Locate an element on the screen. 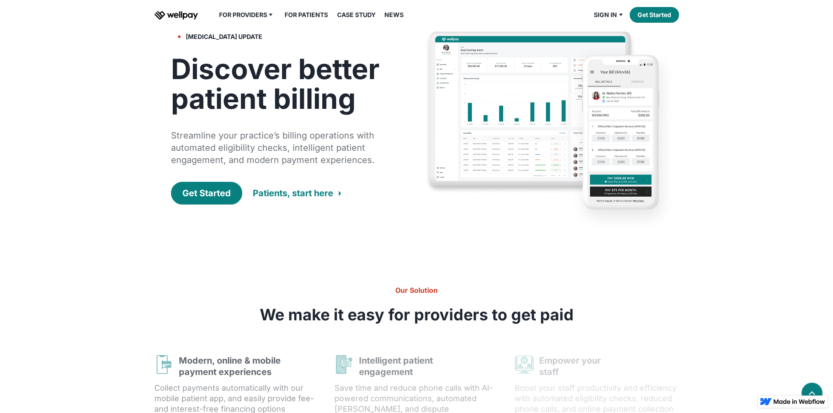  div: Streamline your practice’s billing operations with automated eligibility checks, intelligent pati... is located at coordinates (282, 148).